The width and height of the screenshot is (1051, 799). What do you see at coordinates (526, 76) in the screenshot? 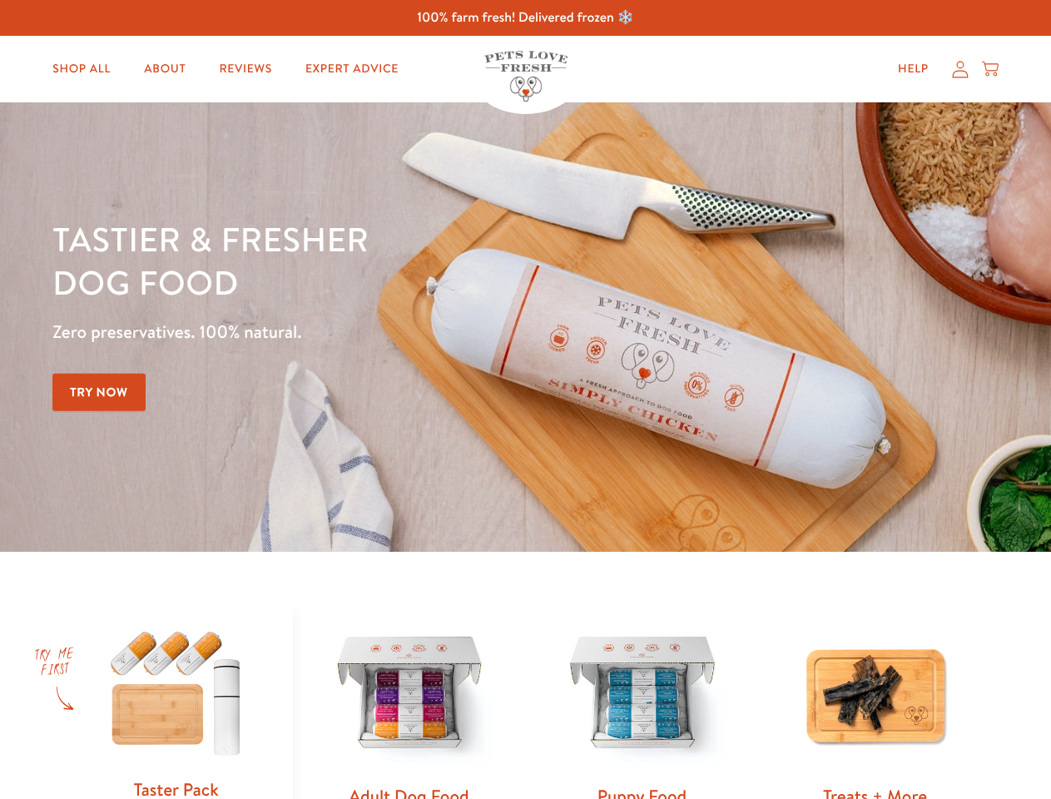
I see `img: Pets Love Fresh` at bounding box center [526, 76].